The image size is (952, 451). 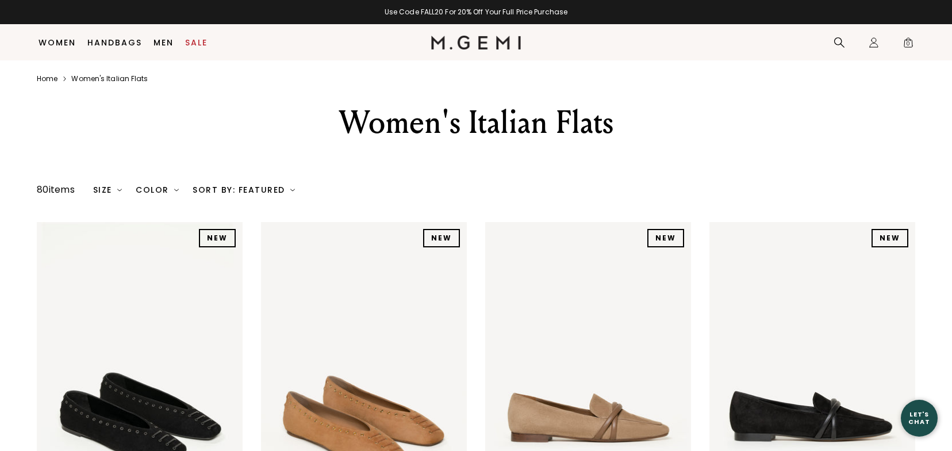 What do you see at coordinates (107, 190) in the screenshot?
I see `div: Size` at bounding box center [107, 190].